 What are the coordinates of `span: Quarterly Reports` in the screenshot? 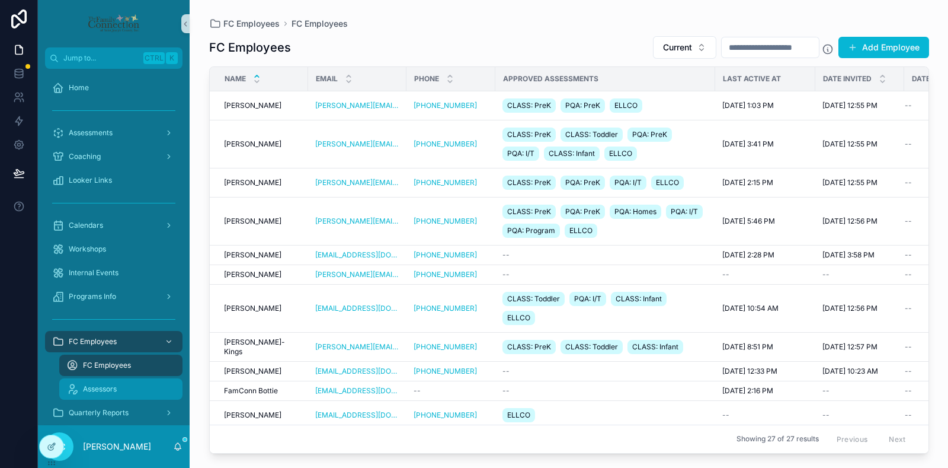 It's located at (98, 413).